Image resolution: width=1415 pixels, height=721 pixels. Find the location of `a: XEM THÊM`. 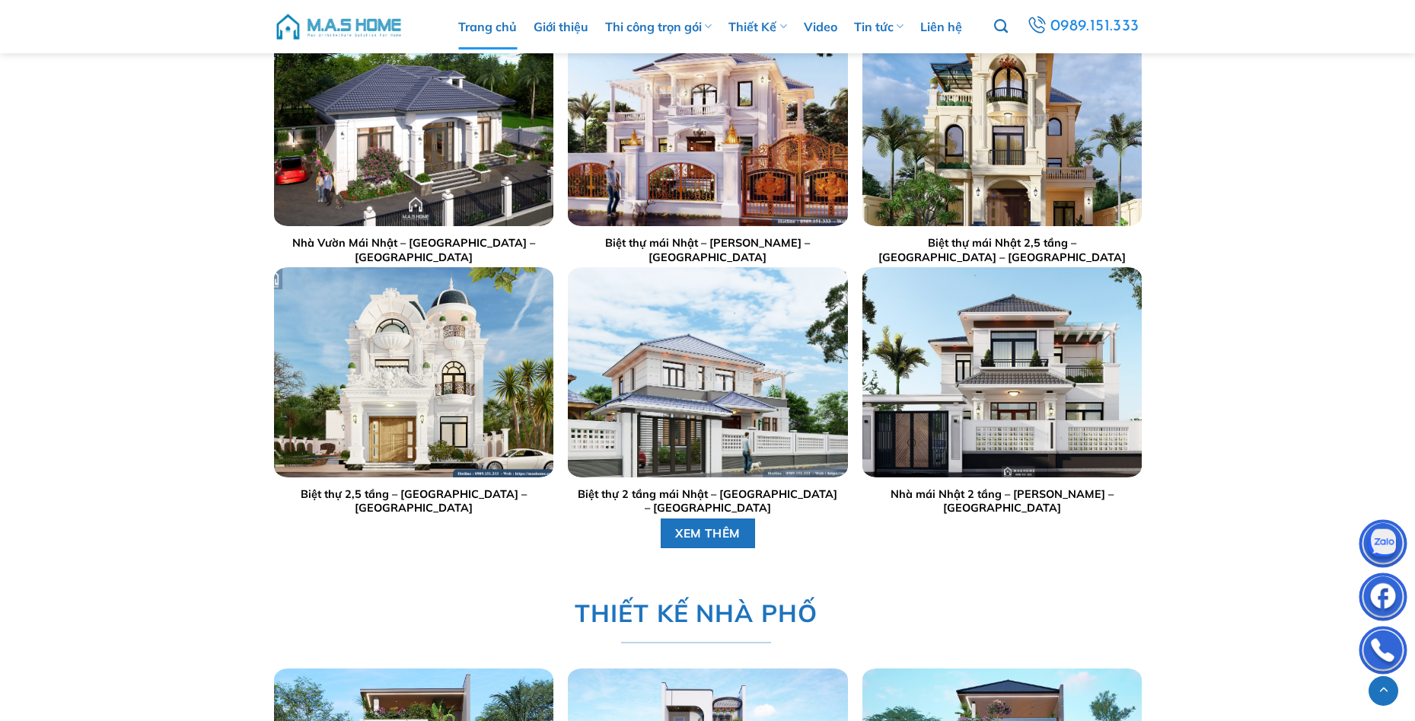

a: XEM THÊM is located at coordinates (707, 533).